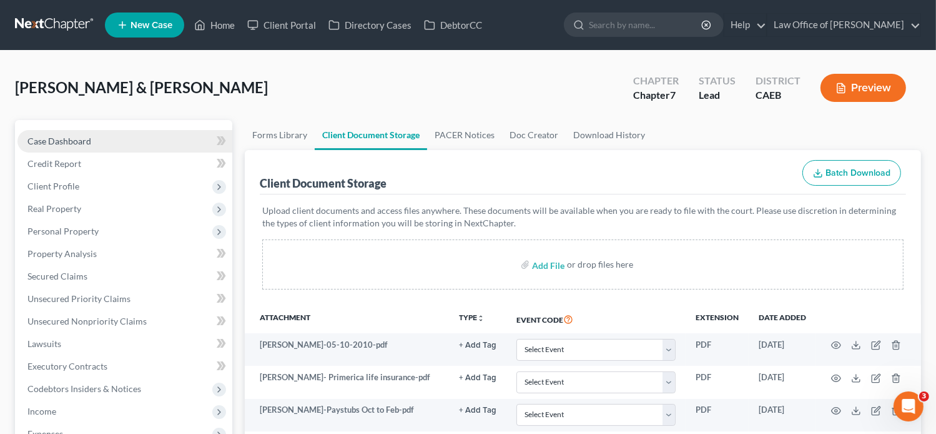 This screenshot has height=434, width=936. What do you see at coordinates (453, 25) in the screenshot?
I see `a: DebtorCC` at bounding box center [453, 25].